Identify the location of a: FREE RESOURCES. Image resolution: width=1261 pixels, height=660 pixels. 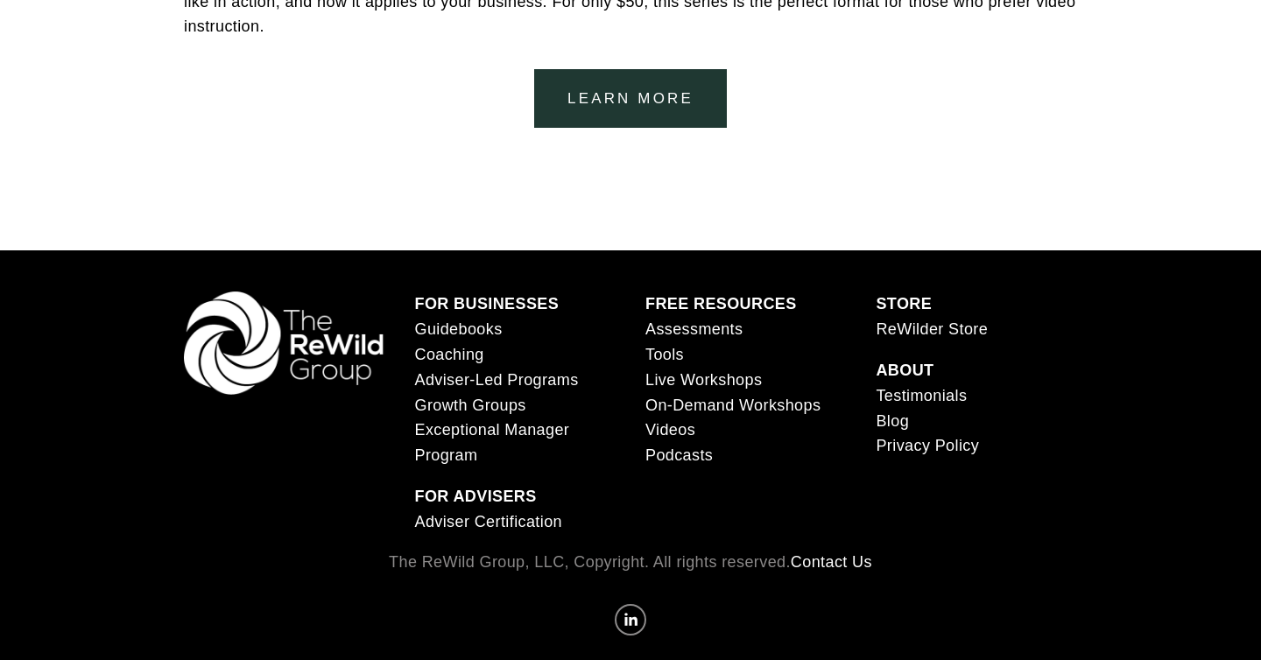
(721, 304).